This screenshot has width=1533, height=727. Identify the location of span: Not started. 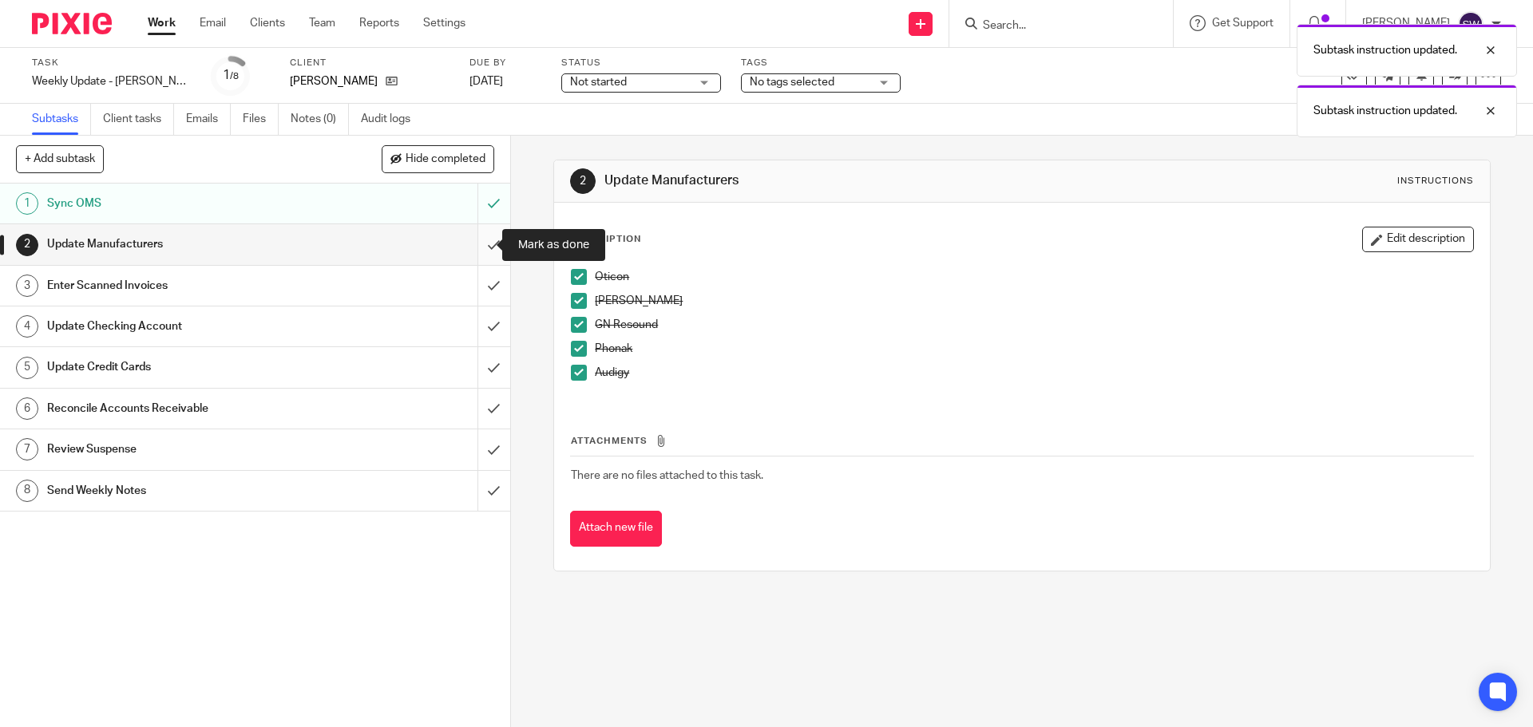
(598, 82).